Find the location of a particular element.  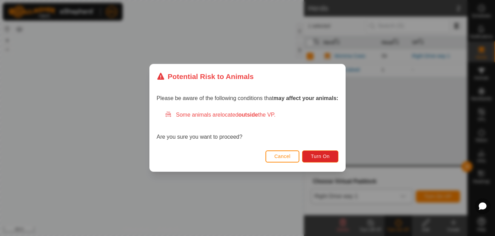

button: Cancel is located at coordinates (282, 157).